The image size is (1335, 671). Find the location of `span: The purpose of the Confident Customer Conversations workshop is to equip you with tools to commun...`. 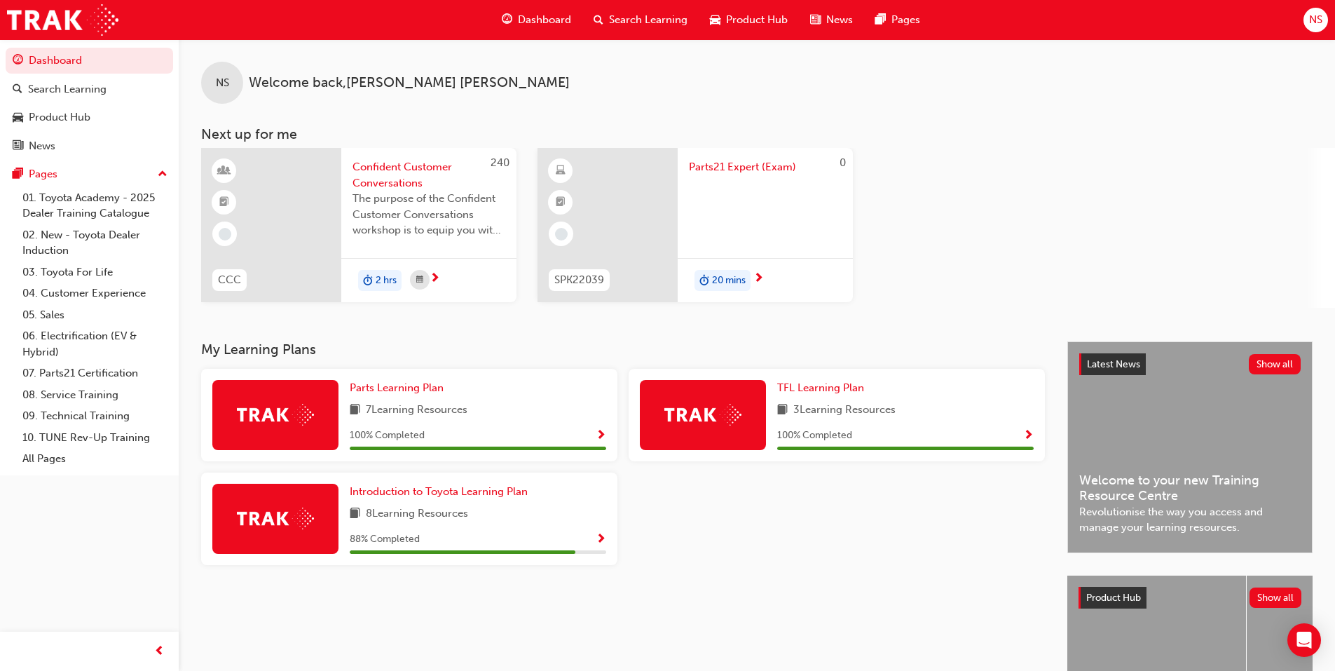

span: The purpose of the Confident Customer Conversations workshop is to equip you with tools to commun... is located at coordinates (429, 214).